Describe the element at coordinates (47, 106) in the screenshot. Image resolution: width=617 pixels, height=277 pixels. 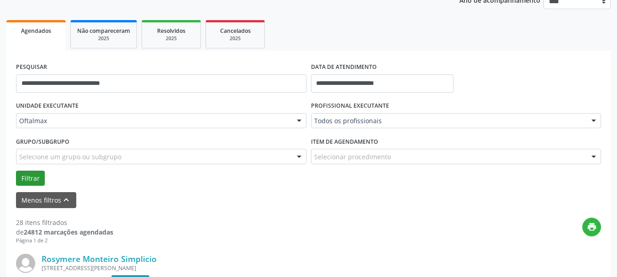
I see `label: UNIDADE EXECUTANTE` at that location.